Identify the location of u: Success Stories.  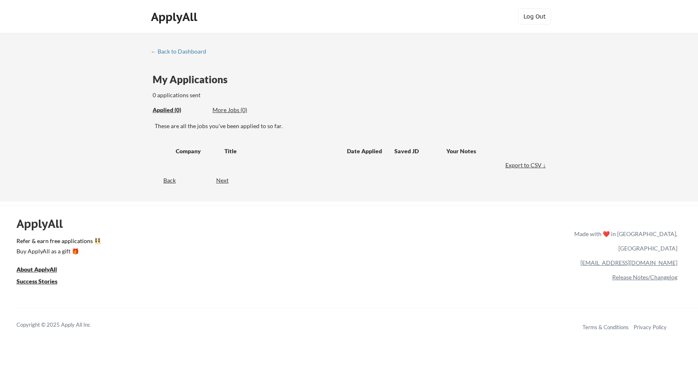
(37, 281).